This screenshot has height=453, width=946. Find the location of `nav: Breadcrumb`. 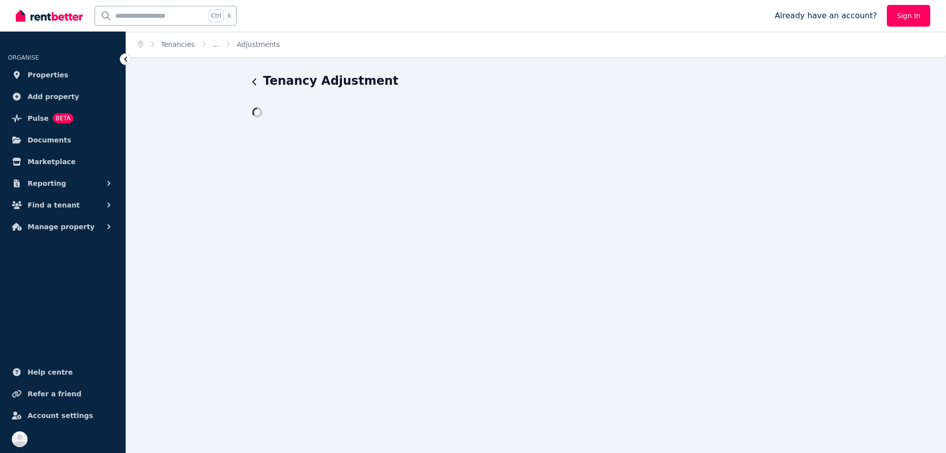

nav: Breadcrumb is located at coordinates (209, 44).